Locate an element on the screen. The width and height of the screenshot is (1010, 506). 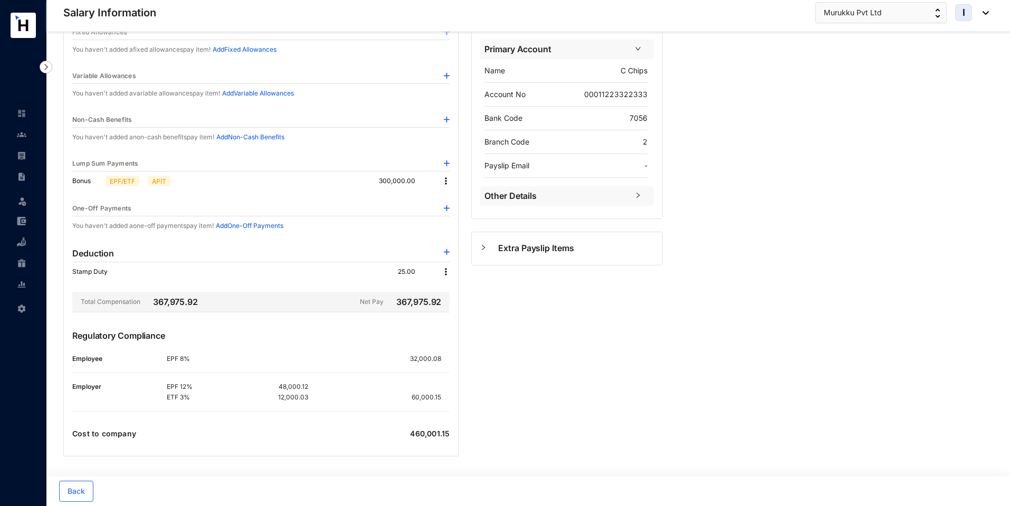
p: Add Fixed Allowances is located at coordinates (244, 50).